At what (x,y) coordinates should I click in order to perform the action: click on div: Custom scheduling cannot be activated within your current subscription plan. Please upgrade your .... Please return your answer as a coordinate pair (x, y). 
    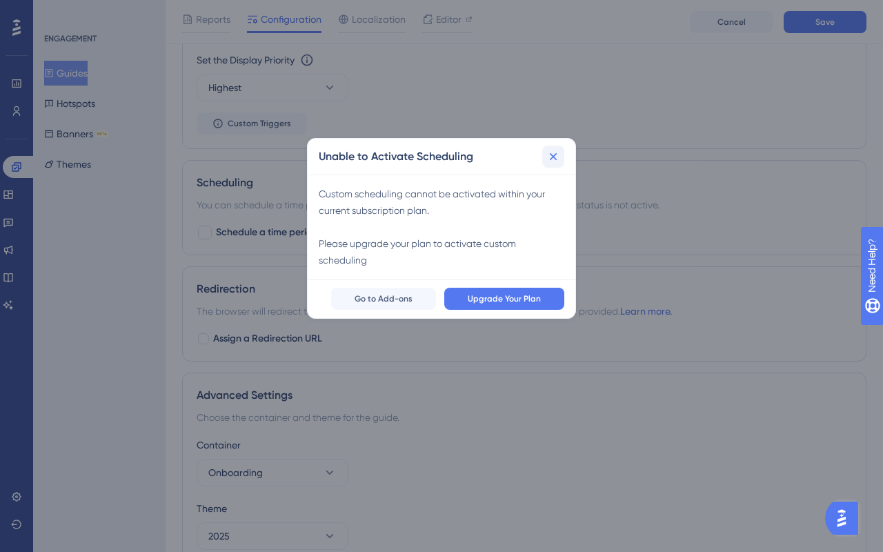
    Looking at the image, I should click on (442, 227).